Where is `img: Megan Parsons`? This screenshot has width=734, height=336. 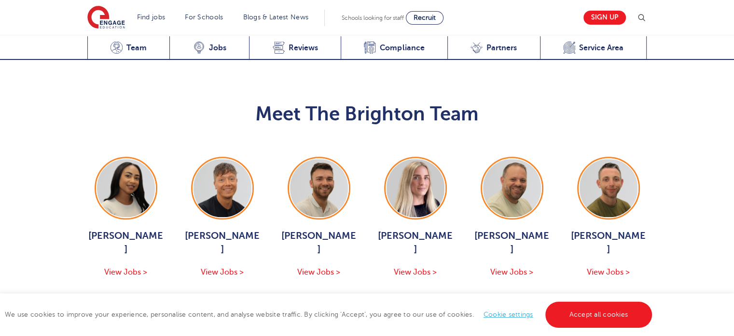
img: Megan Parsons is located at coordinates (416, 188).